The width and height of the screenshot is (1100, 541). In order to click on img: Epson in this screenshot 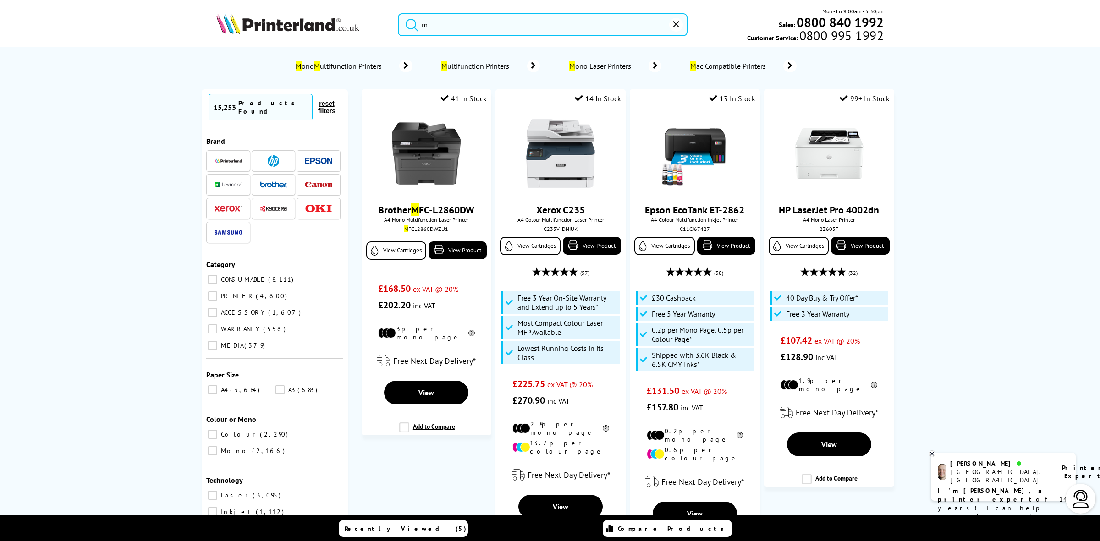, I will do `click(319, 161)`.